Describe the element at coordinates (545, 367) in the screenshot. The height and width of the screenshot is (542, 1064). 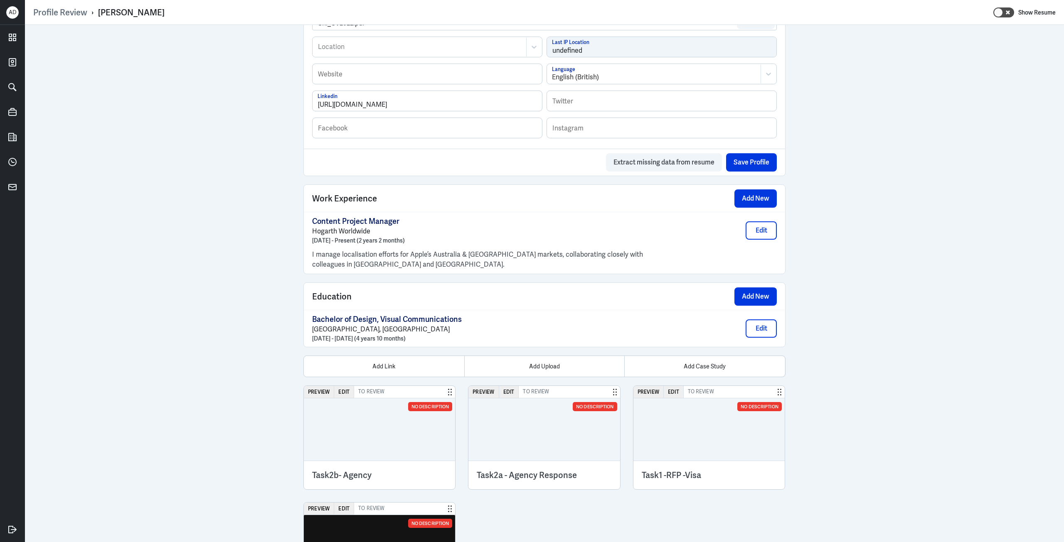
I see `div: Add Upload` at that location.